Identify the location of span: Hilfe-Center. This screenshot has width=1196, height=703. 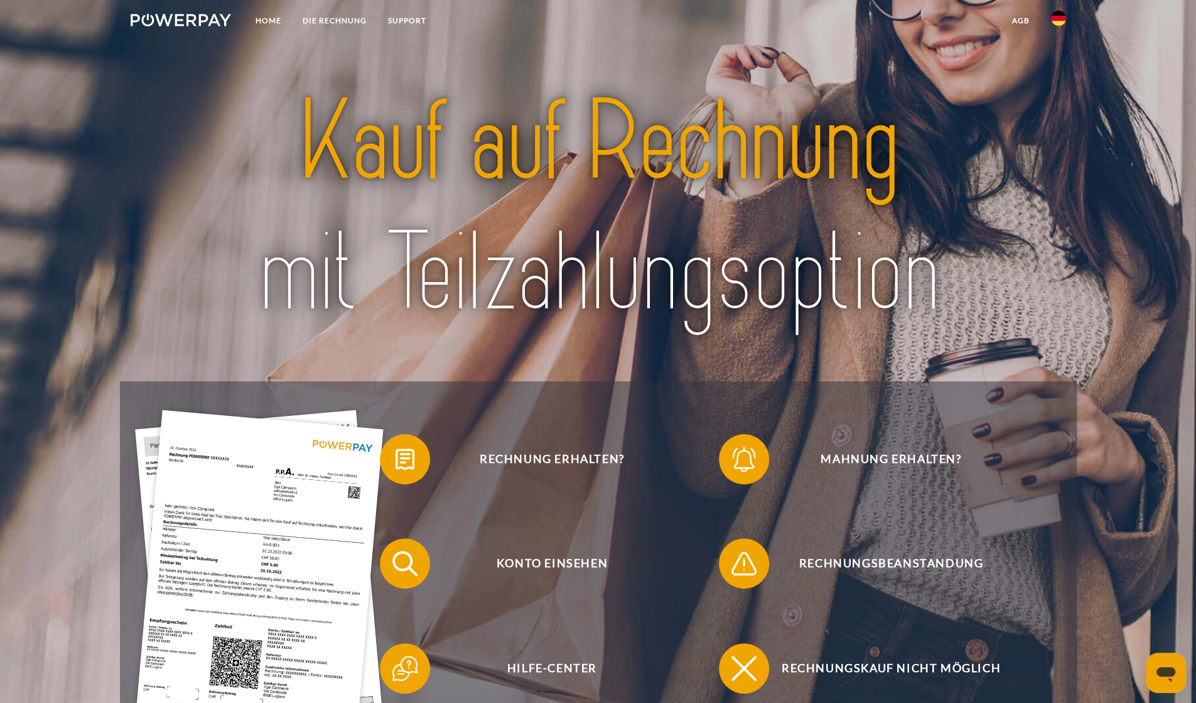
(552, 668).